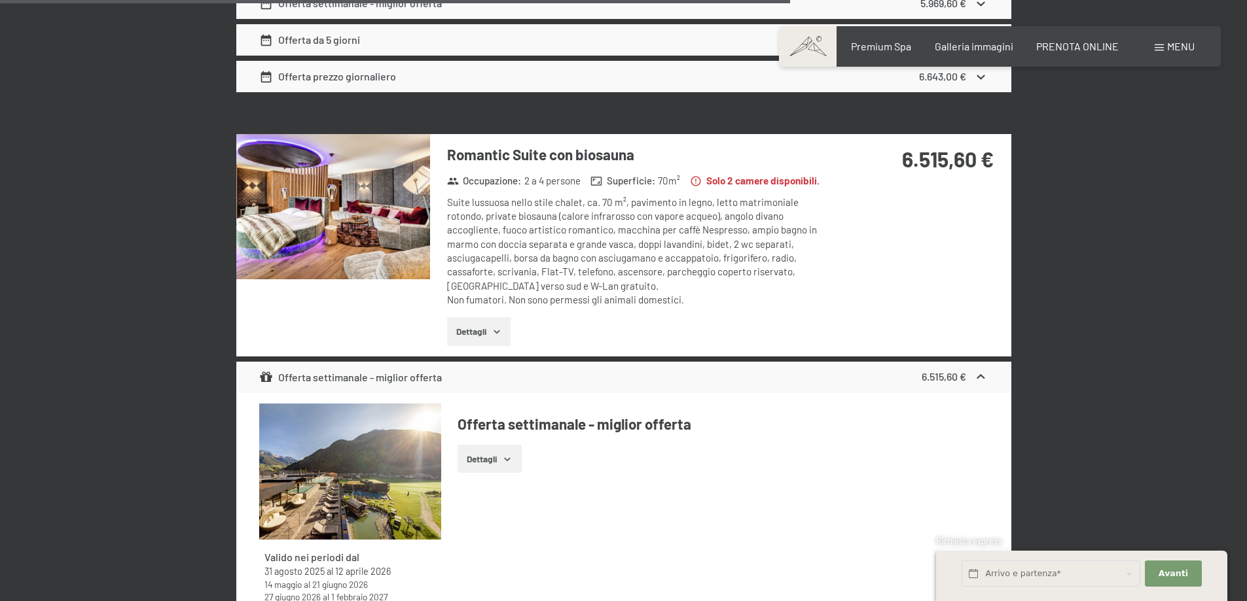 Image resolution: width=1247 pixels, height=601 pixels. What do you see at coordinates (624, 378) in the screenshot?
I see `div: Offerta settimanale - miglior offerta6.515,60 €` at bounding box center [624, 378].